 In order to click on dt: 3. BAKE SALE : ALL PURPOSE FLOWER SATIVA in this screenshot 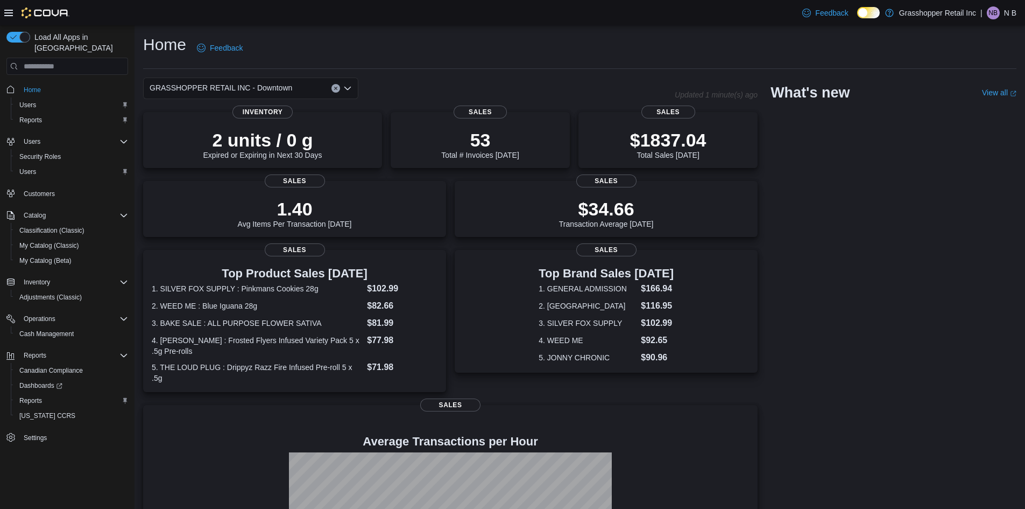, I will do `click(257, 323)`.